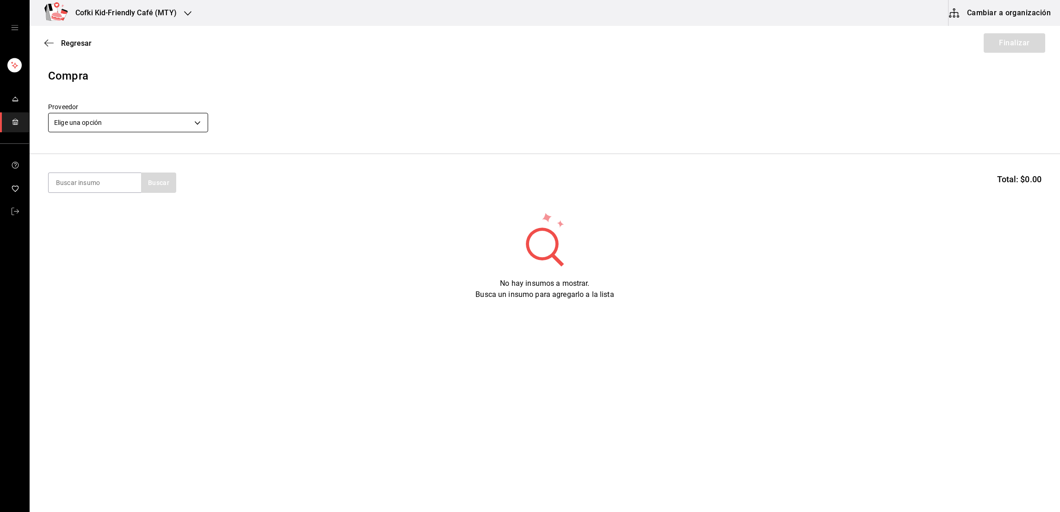 Image resolution: width=1060 pixels, height=512 pixels. I want to click on span: Total: $0.00, so click(1019, 179).